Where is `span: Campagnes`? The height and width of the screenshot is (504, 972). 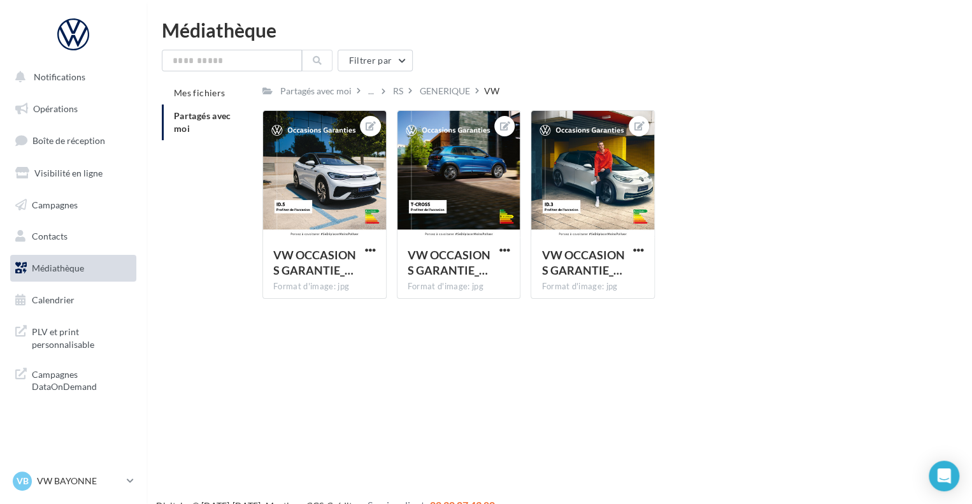 span: Campagnes is located at coordinates (55, 204).